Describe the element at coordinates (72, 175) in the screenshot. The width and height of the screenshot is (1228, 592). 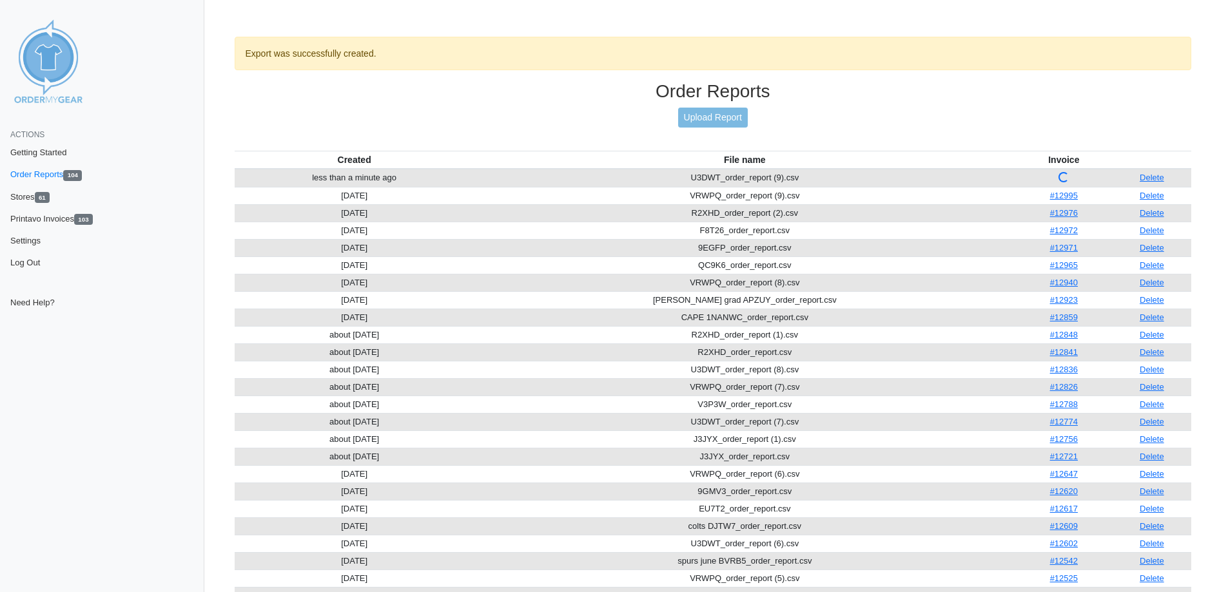
I see `span: 104` at that location.